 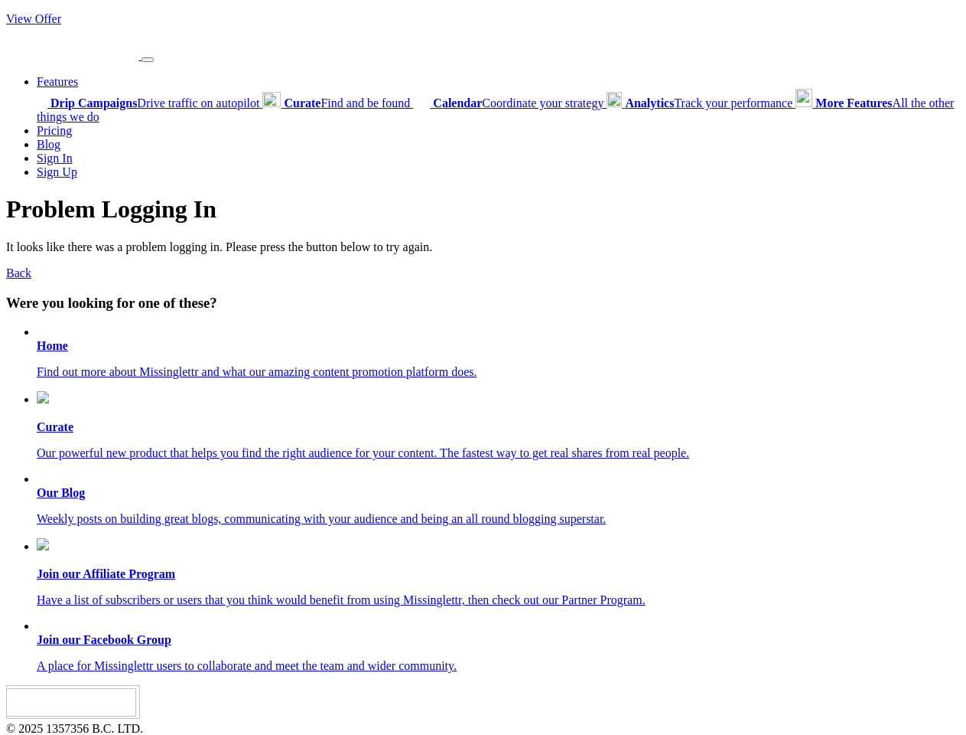 I want to click on a: Our Blog Weekly posts on building great blogs, communicating with your audience and being an all ..., so click(x=498, y=506).